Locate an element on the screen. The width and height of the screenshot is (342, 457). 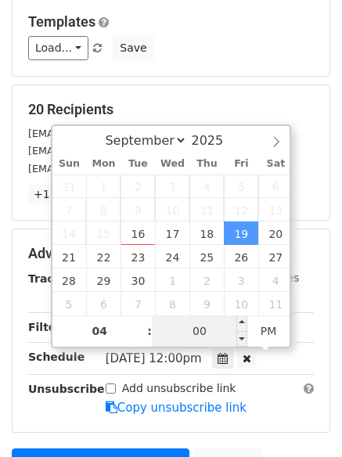
a: +17 more is located at coordinates (61, 194).